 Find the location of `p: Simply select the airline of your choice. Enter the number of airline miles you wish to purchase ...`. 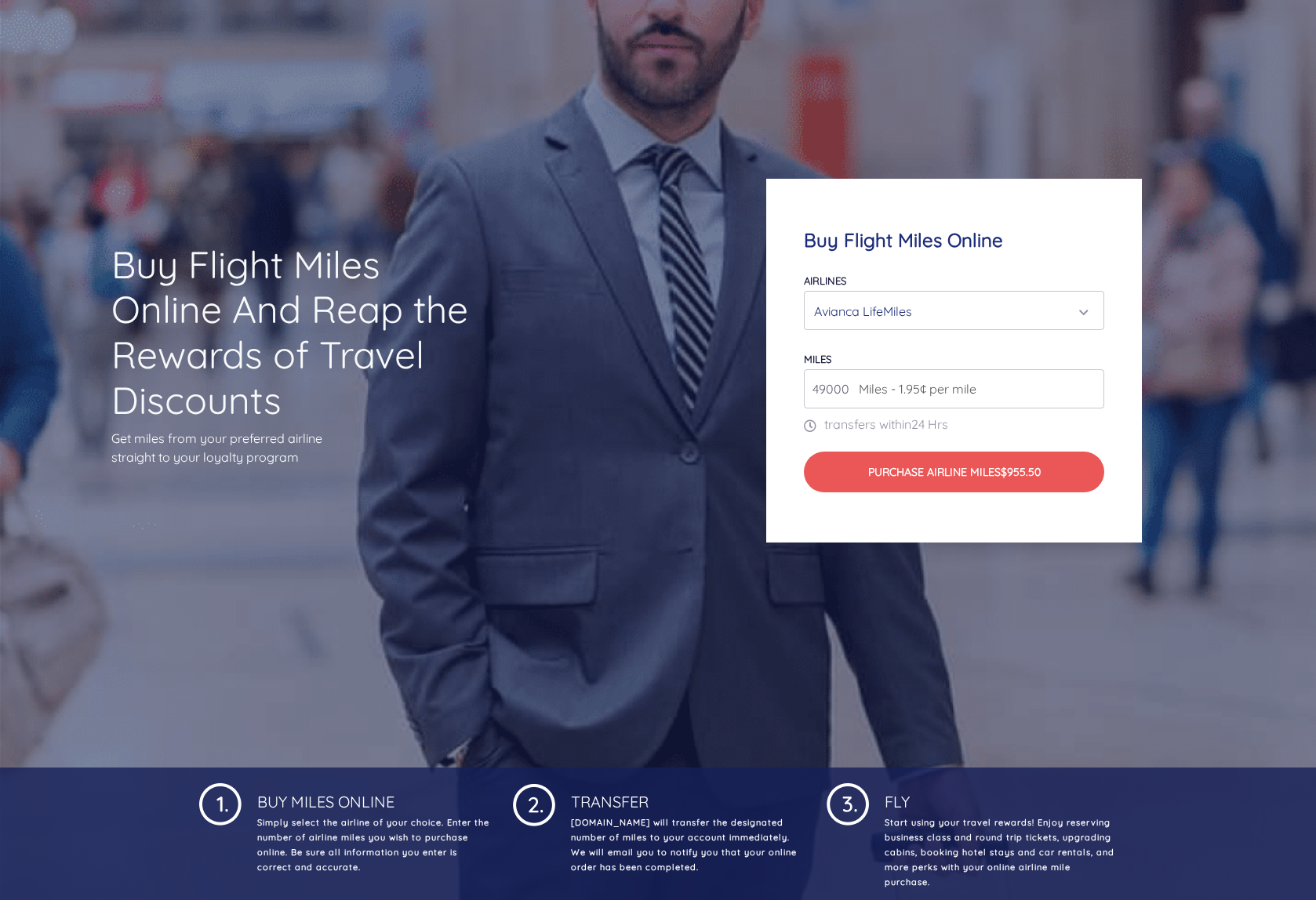

p: Simply select the airline of your choice. Enter the number of airline miles you wish to purchase ... is located at coordinates (372, 845).